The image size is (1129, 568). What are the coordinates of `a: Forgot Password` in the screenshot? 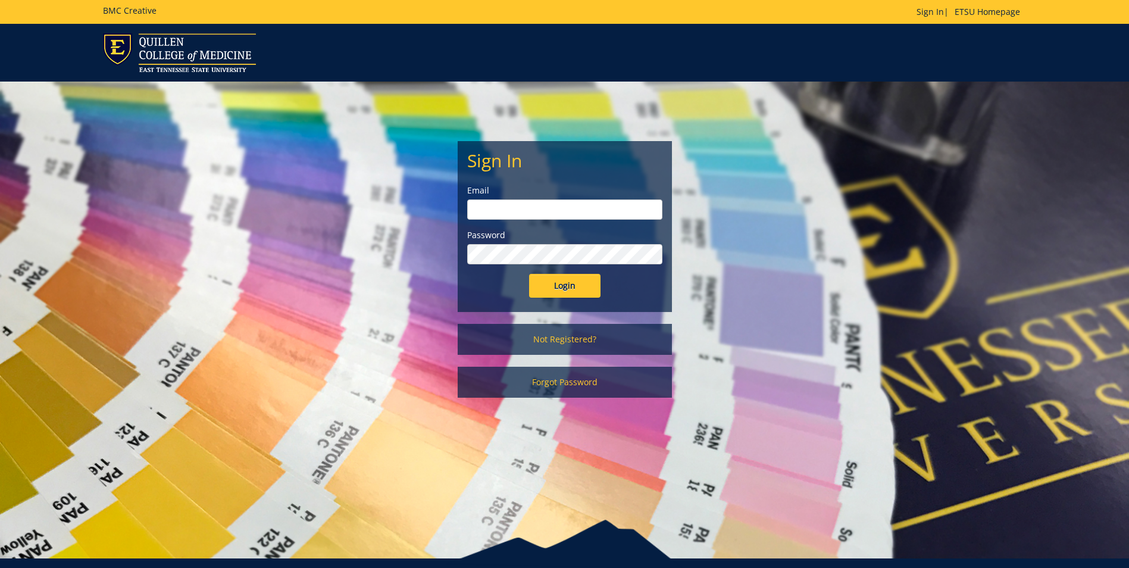 It's located at (565, 382).